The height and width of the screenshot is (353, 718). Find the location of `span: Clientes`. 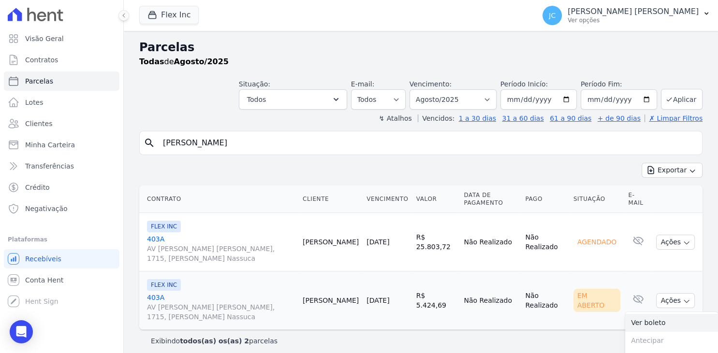

span: Clientes is located at coordinates (39, 124).